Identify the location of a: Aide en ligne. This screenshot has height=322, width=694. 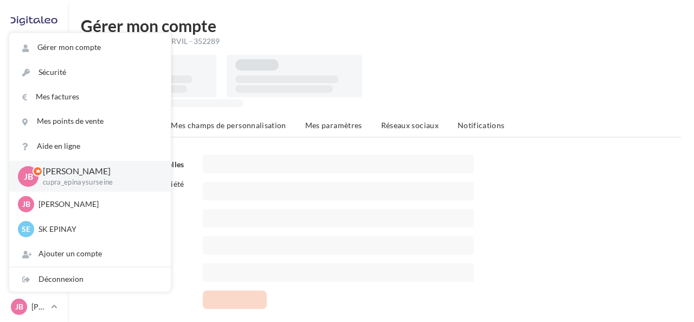
(90, 146).